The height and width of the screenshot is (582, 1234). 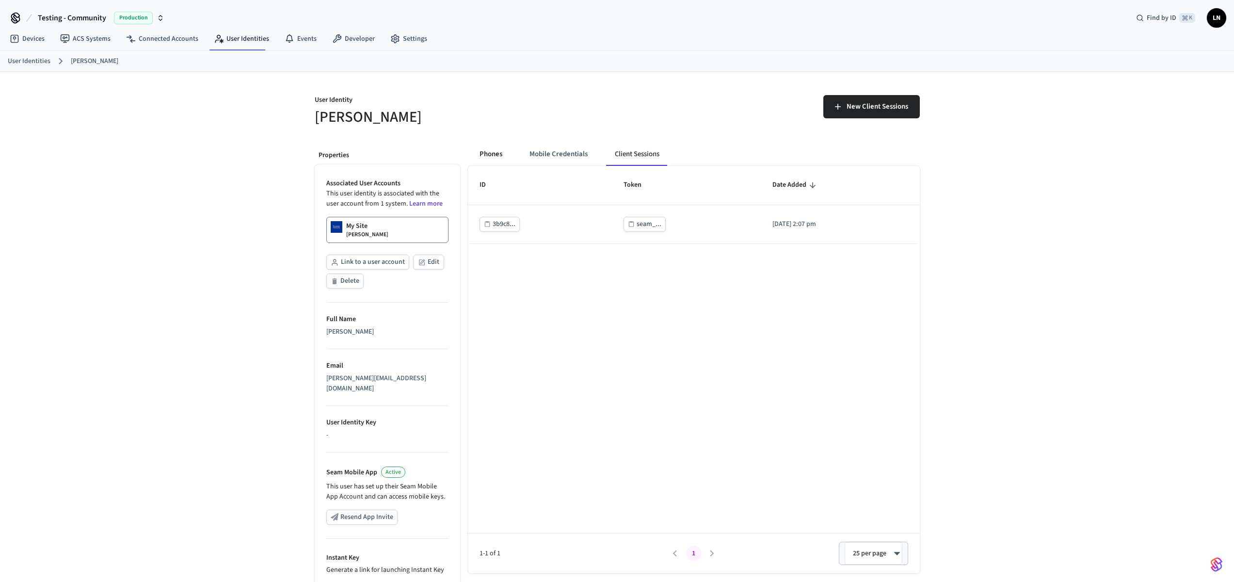 What do you see at coordinates (387, 570) in the screenshot?
I see `p: Generate a link for launching Instant Key` at bounding box center [387, 570].